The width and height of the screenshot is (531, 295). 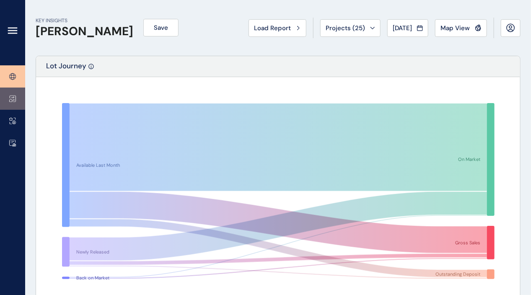 What do you see at coordinates (455, 28) in the screenshot?
I see `span: Map View` at bounding box center [455, 28].